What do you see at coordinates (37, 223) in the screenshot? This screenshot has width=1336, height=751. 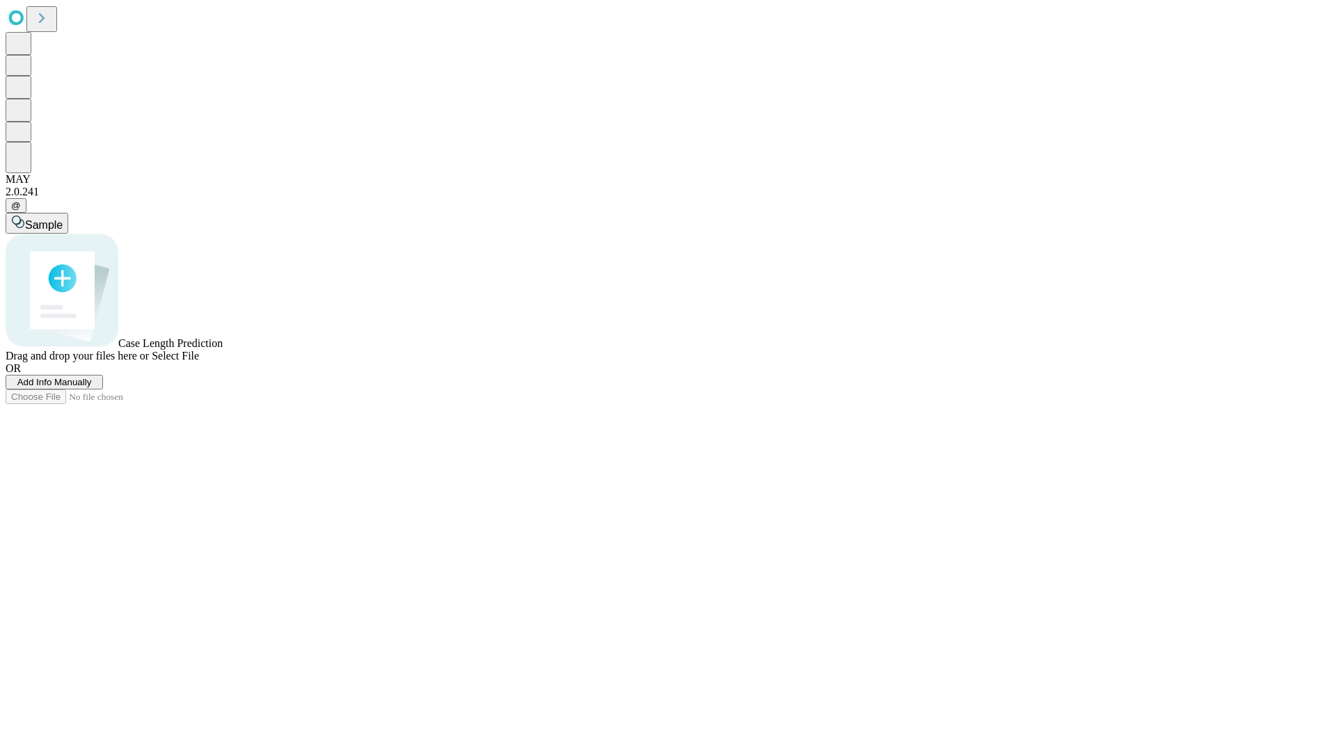 I see `button: Sample` at bounding box center [37, 223].